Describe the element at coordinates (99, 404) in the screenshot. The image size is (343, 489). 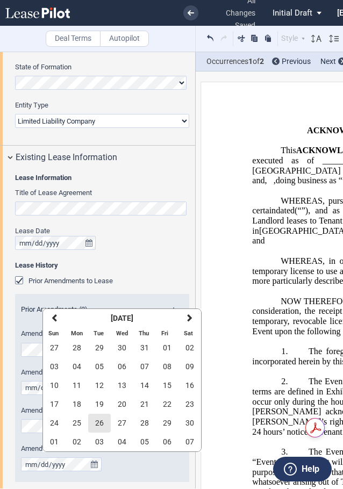
I see `span: 19` at that location.